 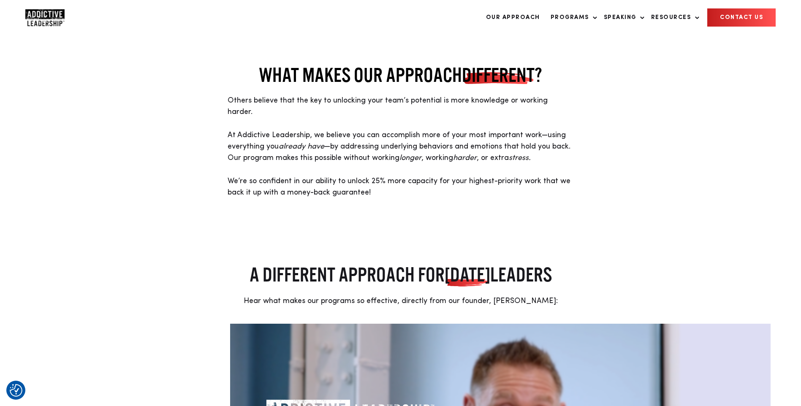 What do you see at coordinates (520, 158) in the screenshot?
I see `em: stress.` at bounding box center [520, 158].